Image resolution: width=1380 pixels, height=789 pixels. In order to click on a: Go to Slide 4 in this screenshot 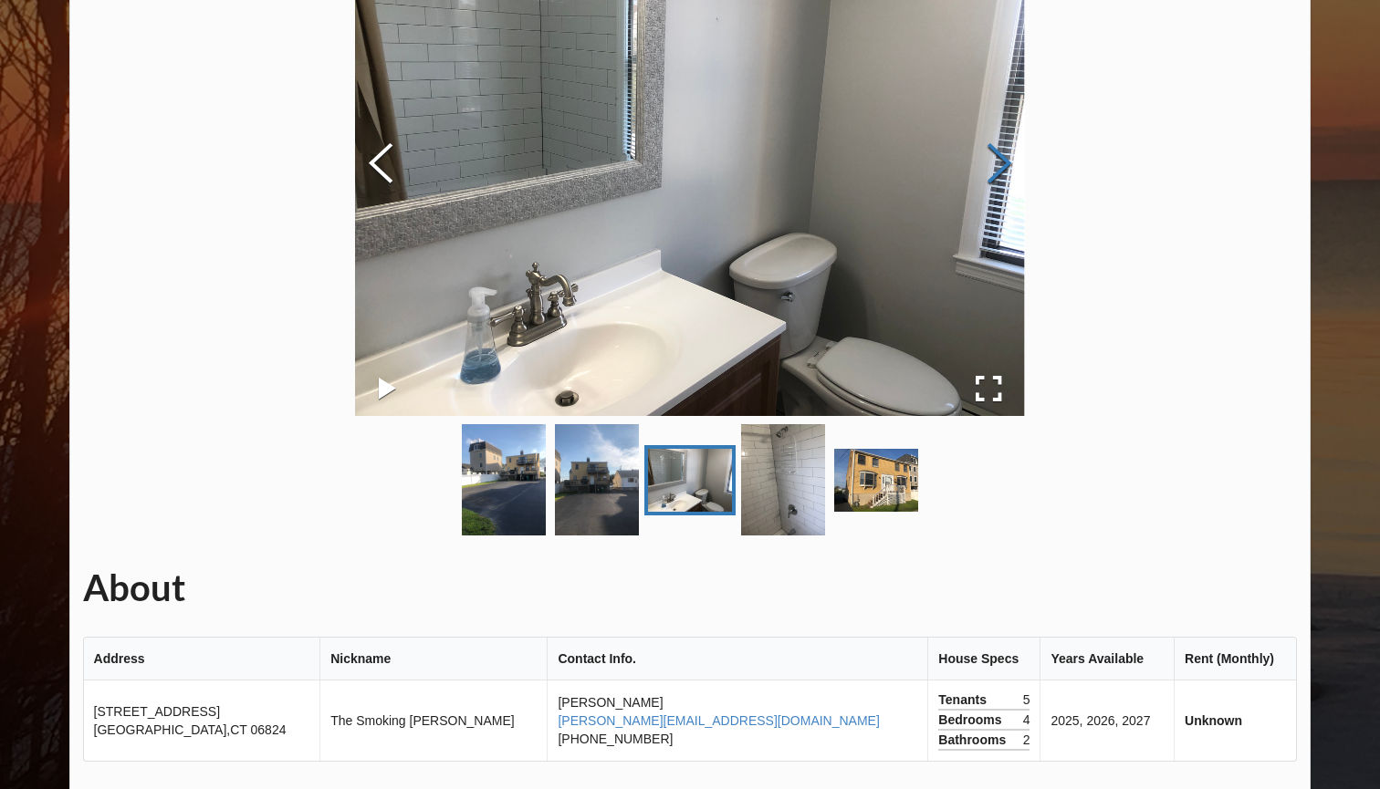, I will do `click(783, 480)`.